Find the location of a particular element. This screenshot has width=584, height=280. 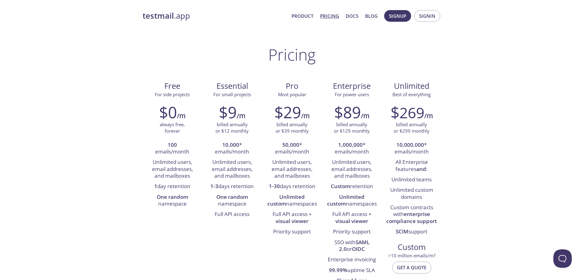

a: Product is located at coordinates (302, 16).